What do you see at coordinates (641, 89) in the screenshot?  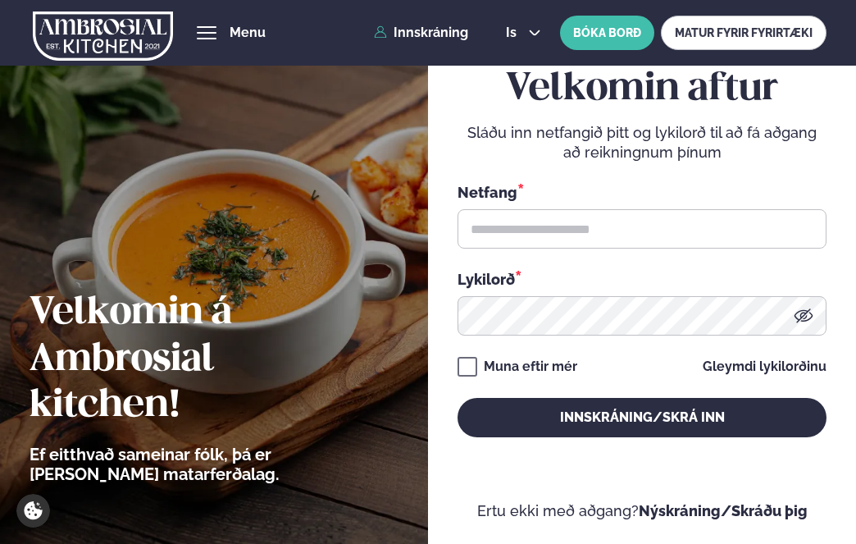 I see `h2: Velkomin aftur` at bounding box center [641, 89].